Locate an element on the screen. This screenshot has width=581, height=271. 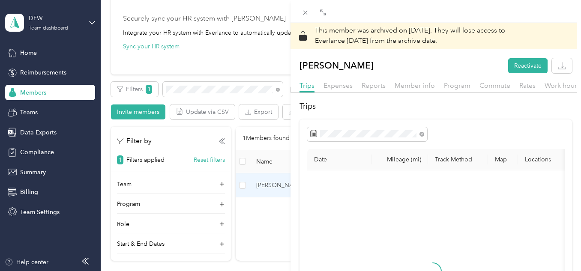
th: Track Method is located at coordinates (458, 160).